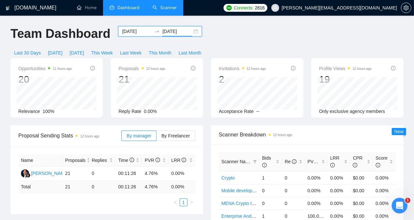 Image resolution: width=414 pixels, height=220 pixels. What do you see at coordinates (87, 8) in the screenshot?
I see `a: homeHome` at bounding box center [87, 8].